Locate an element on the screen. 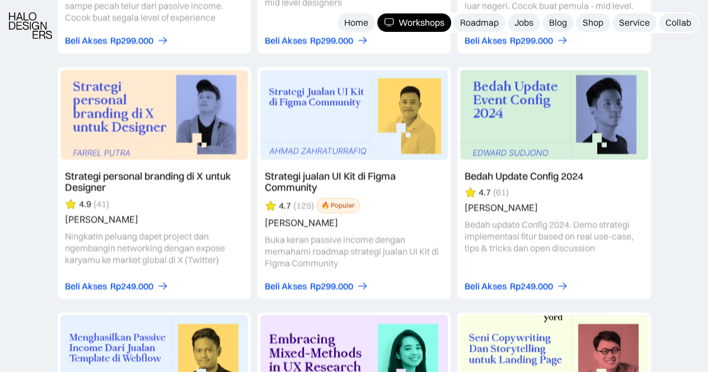 The image size is (708, 372). div: Workshops is located at coordinates (422, 22).